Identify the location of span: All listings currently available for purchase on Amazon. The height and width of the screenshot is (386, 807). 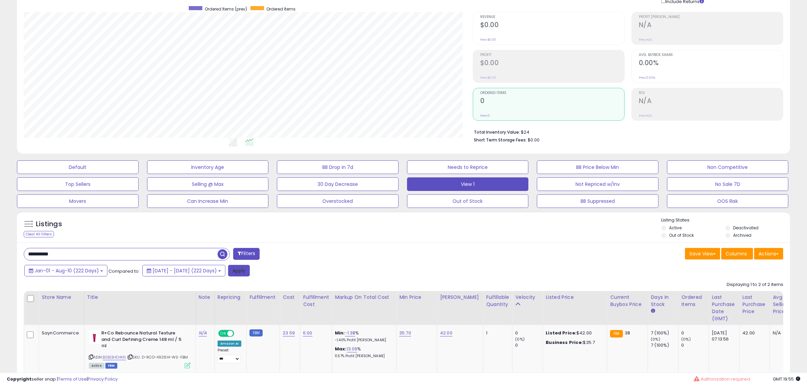
(97, 365).